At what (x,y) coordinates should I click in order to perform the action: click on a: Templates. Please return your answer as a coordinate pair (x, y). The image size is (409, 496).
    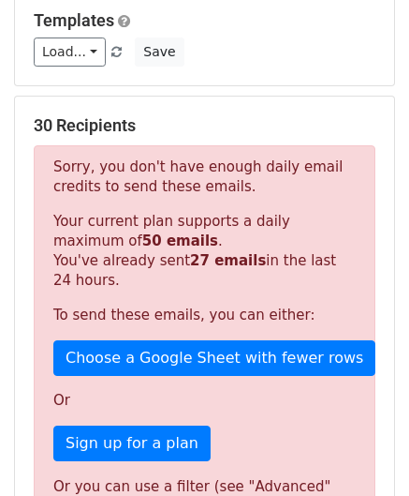
    Looking at the image, I should click on (74, 20).